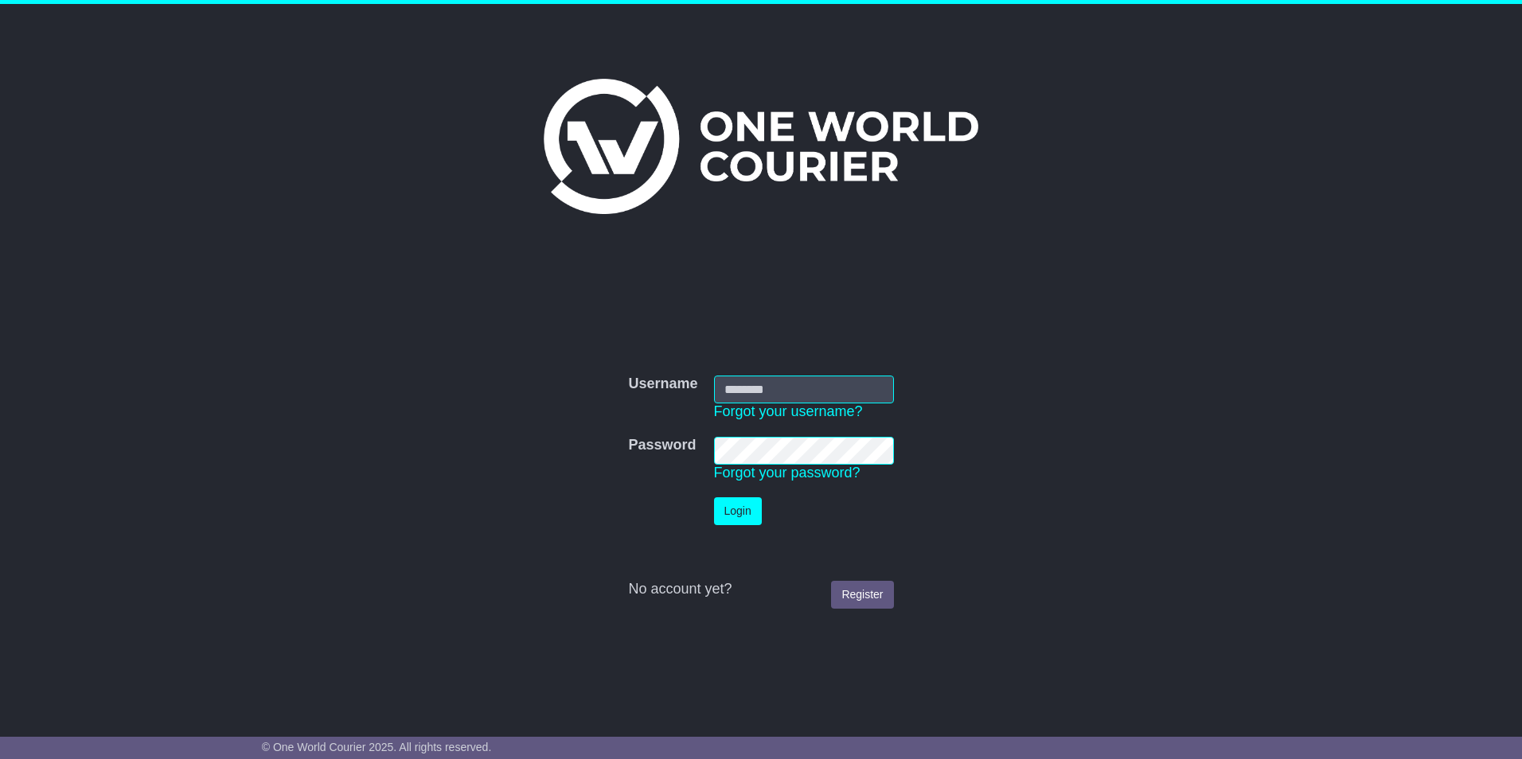  What do you see at coordinates (662, 384) in the screenshot?
I see `label: Username` at bounding box center [662, 384].